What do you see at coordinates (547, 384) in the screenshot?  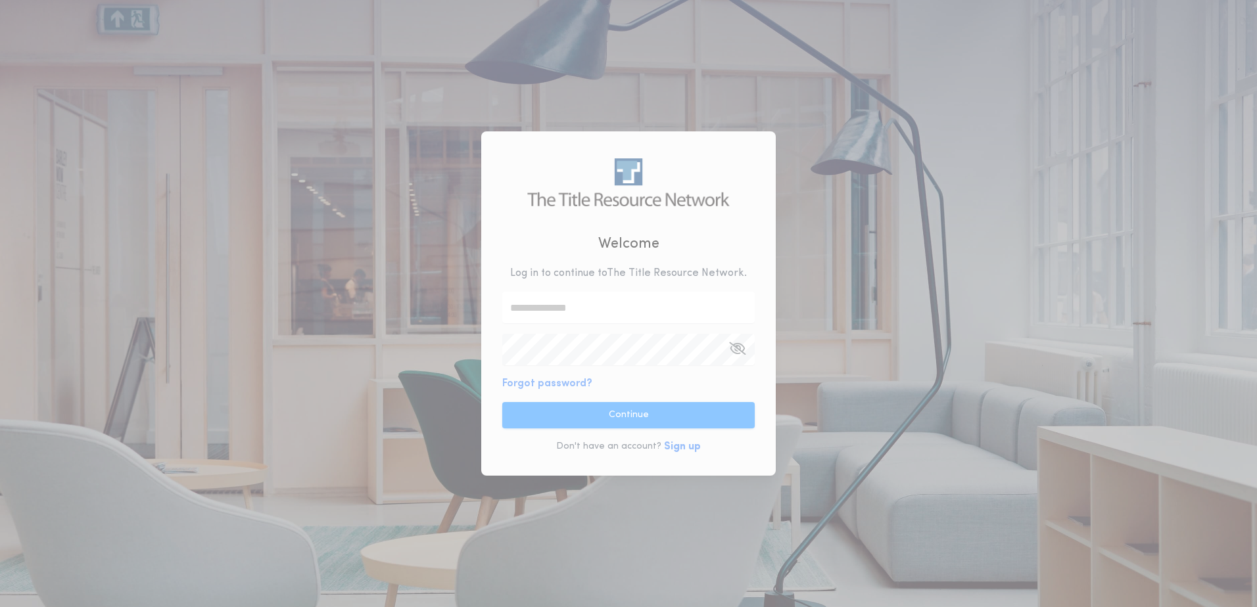 I see `button: Forgot password?` at bounding box center [547, 384].